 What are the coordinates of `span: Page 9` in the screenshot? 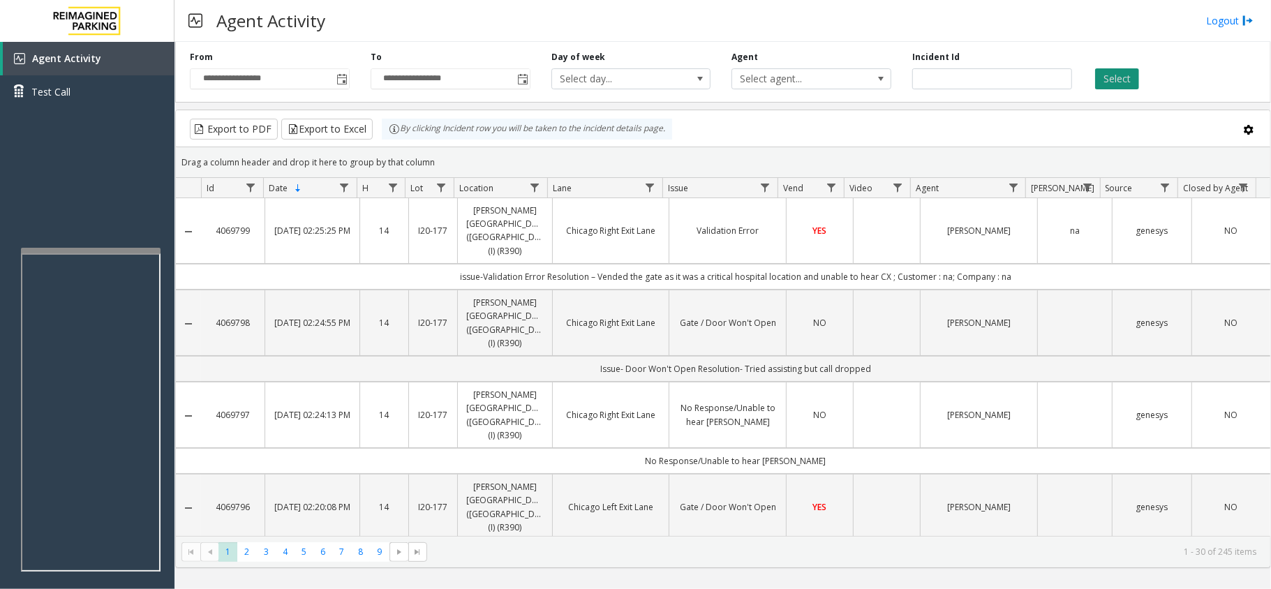 It's located at (379, 551).